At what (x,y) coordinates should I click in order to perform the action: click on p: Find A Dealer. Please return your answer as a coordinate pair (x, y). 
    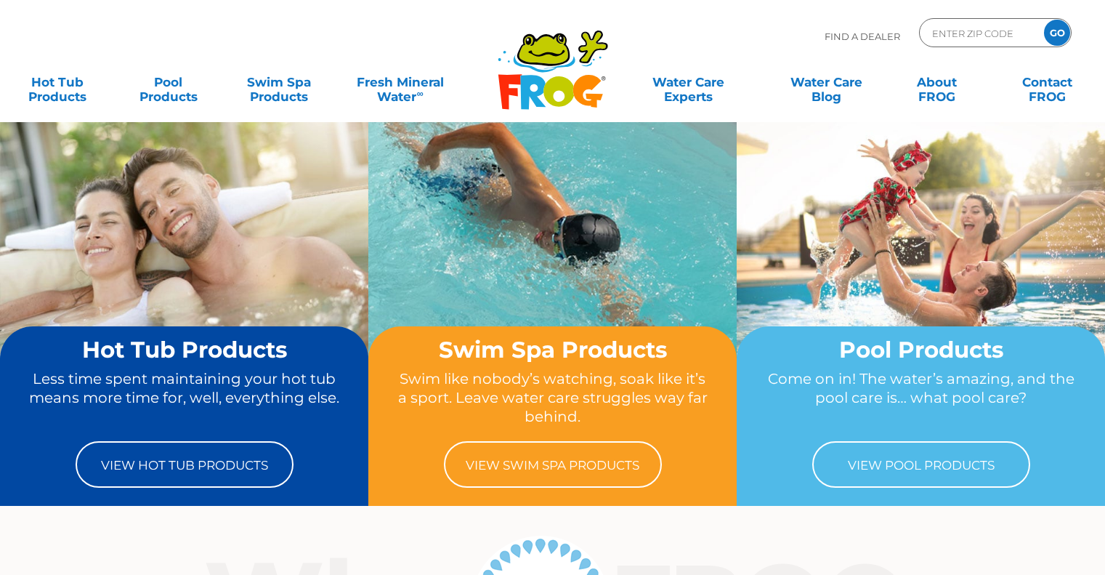
    Looking at the image, I should click on (862, 36).